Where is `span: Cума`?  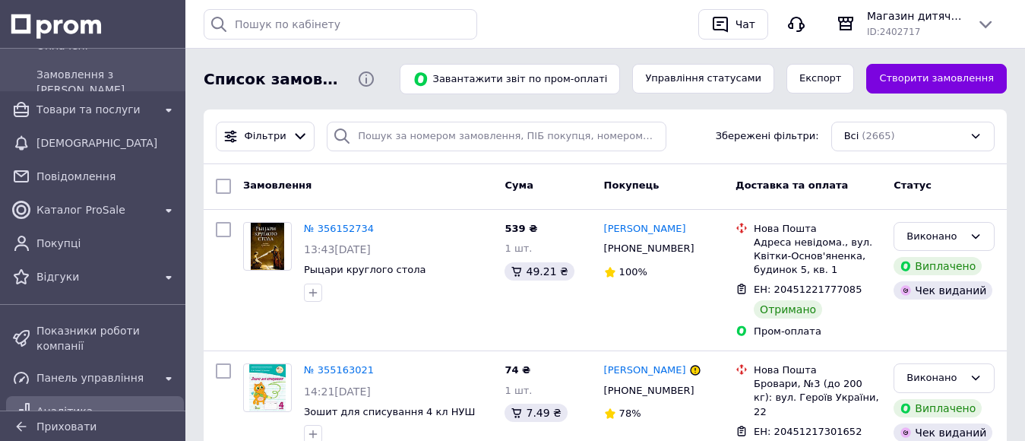
span: Cума is located at coordinates (518, 185).